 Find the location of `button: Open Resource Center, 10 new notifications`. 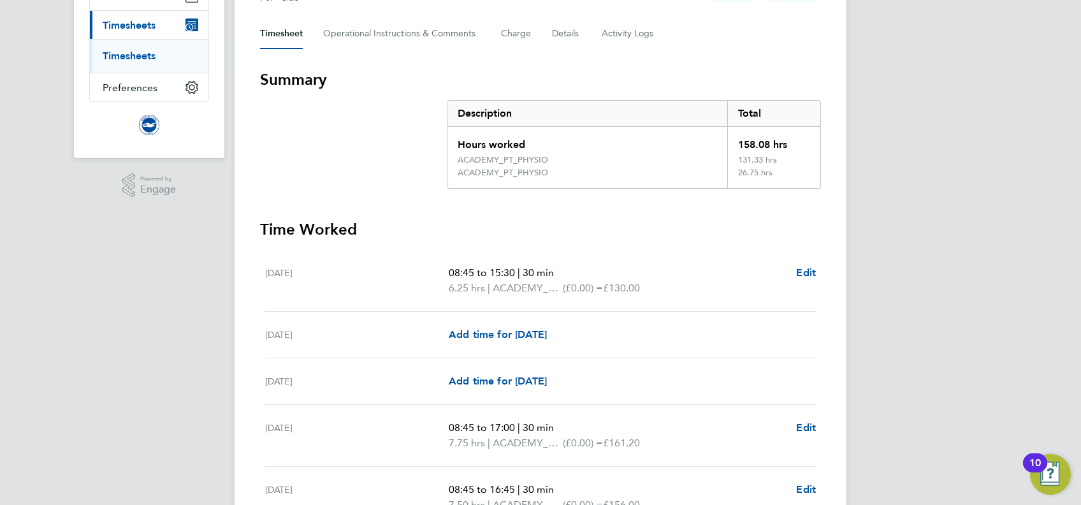

button: Open Resource Center, 10 new notifications is located at coordinates (1051, 474).